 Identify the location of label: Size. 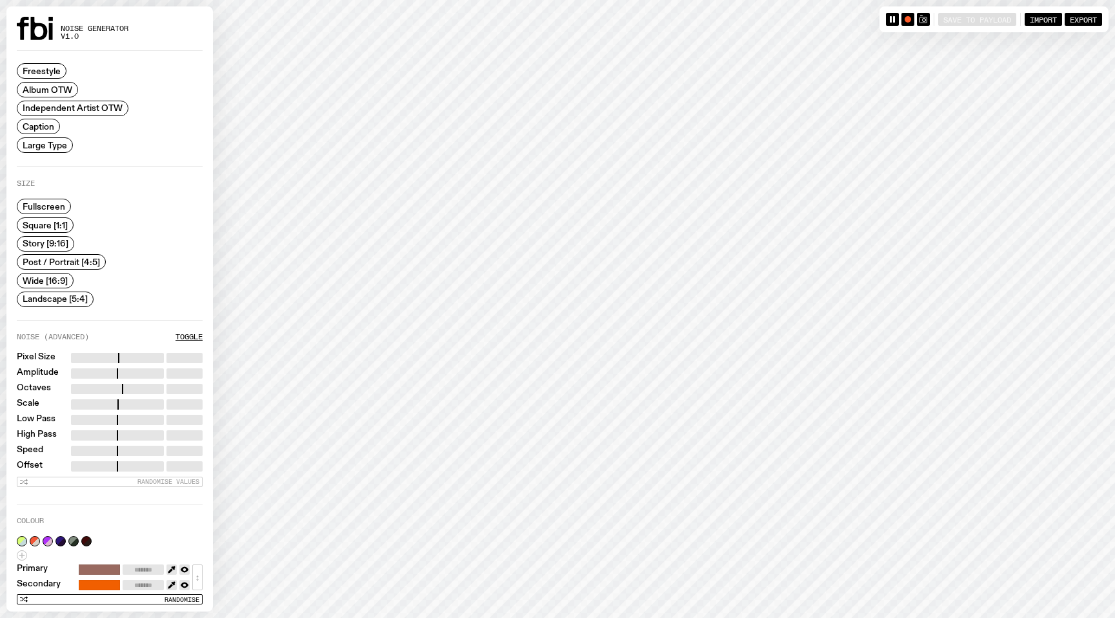
(26, 183).